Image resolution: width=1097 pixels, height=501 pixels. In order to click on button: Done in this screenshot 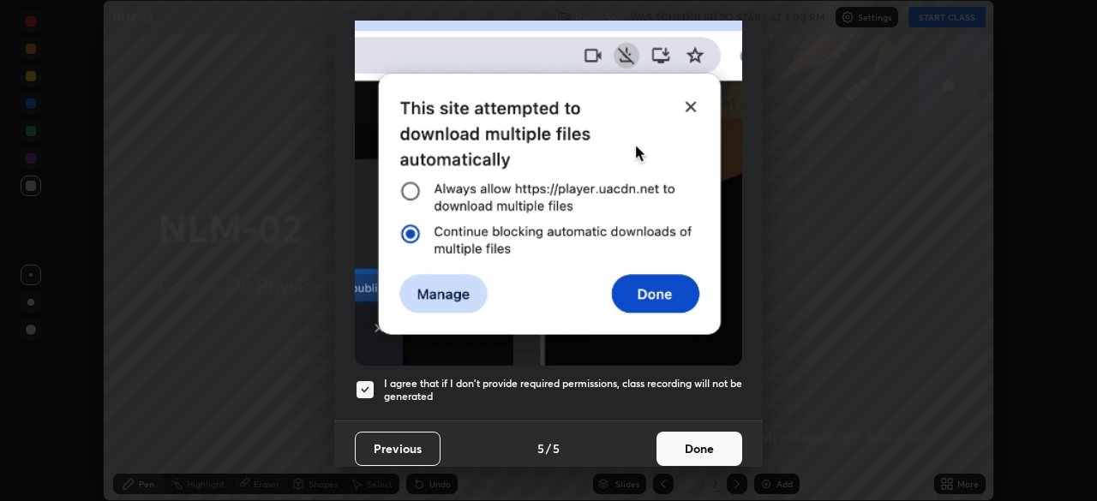, I will do `click(700, 449)`.